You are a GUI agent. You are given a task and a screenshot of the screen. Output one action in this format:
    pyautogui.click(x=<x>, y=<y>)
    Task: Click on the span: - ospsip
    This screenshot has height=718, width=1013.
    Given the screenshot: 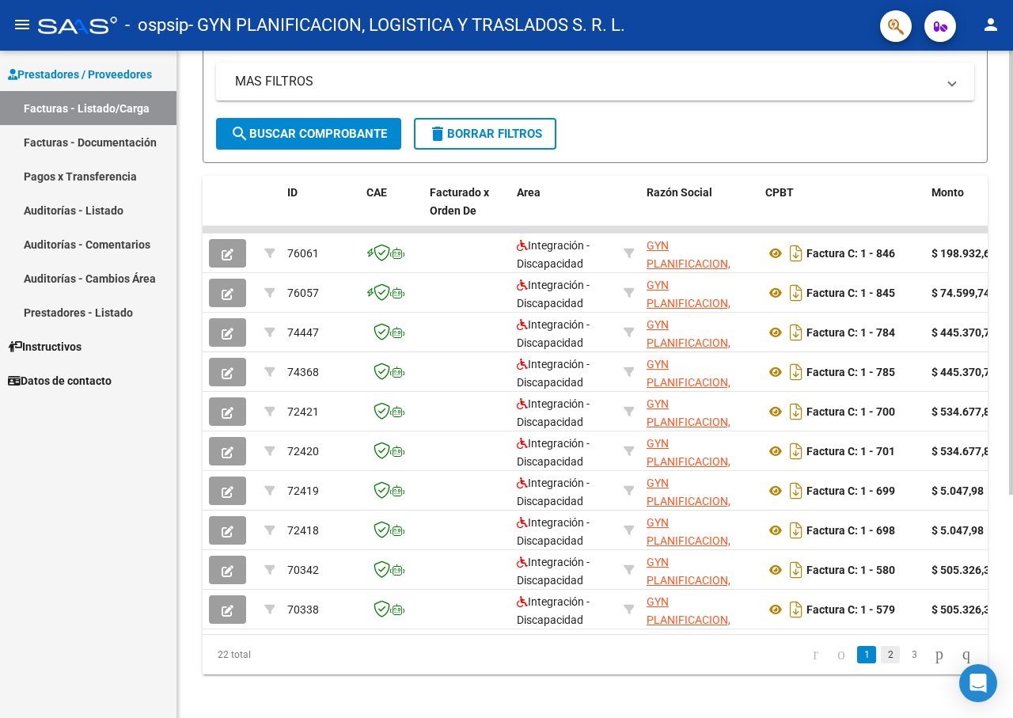 What is the action you would take?
    pyautogui.click(x=157, y=25)
    